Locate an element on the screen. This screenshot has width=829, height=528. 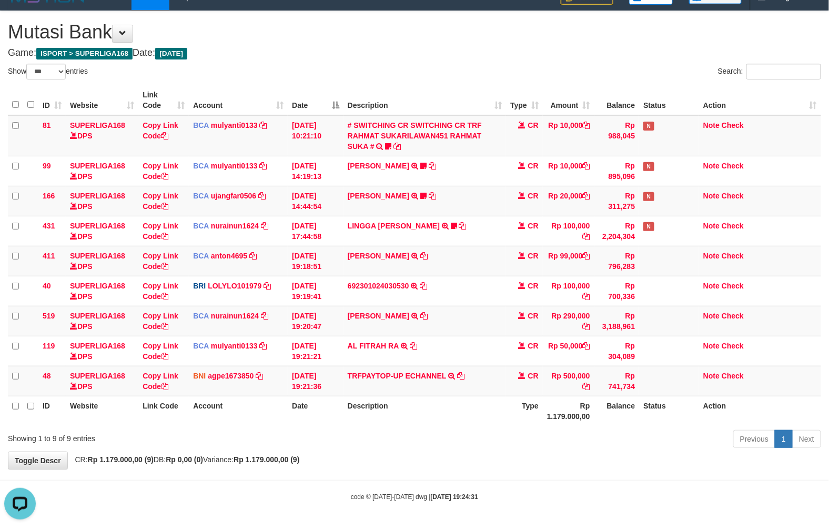
th: Amount: activate to sort column ascending is located at coordinates (569, 100).